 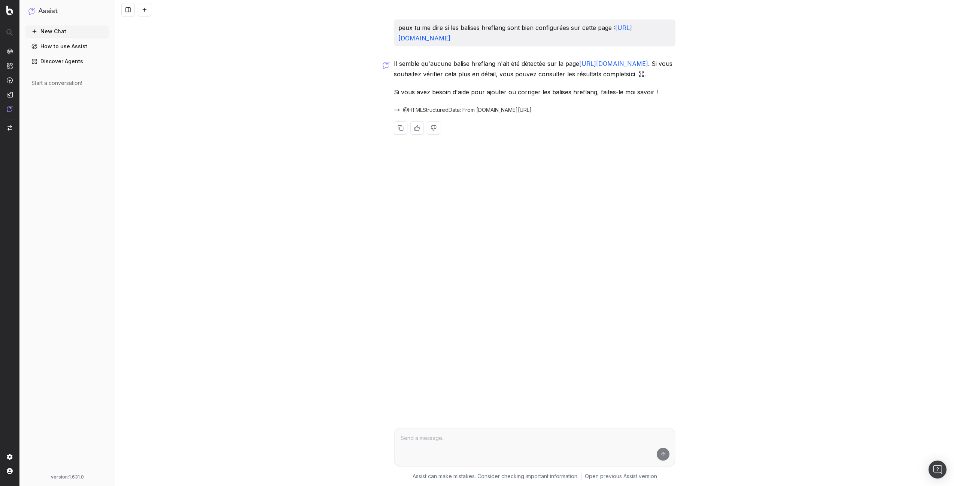 I want to click on button: Assist, so click(x=67, y=11).